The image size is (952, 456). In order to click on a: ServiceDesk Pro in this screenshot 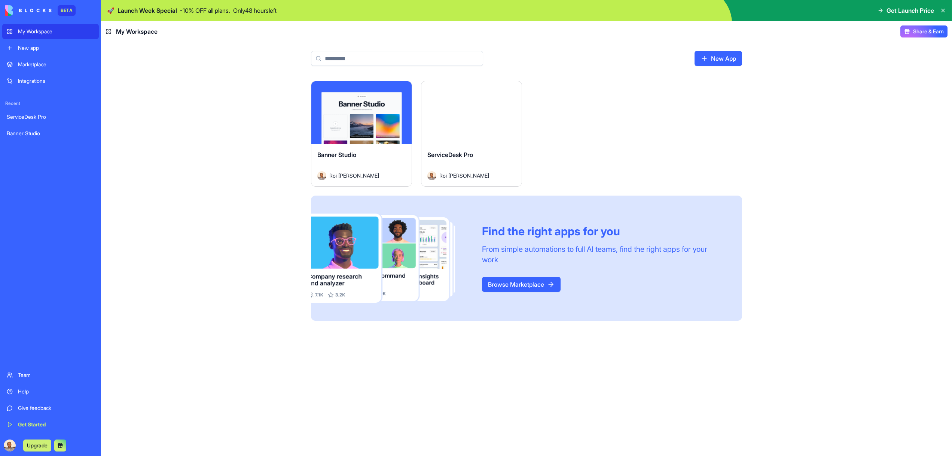, I will do `click(51, 117)`.